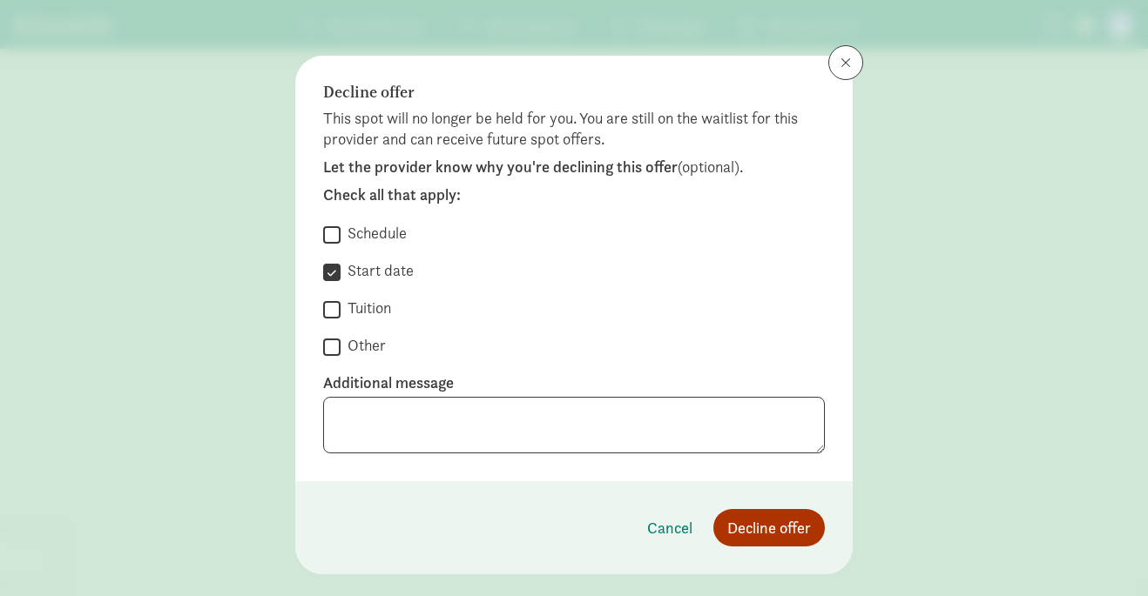 This screenshot has height=596, width=1148. What do you see at coordinates (769, 528) in the screenshot?
I see `span: Decline offer` at bounding box center [769, 528].